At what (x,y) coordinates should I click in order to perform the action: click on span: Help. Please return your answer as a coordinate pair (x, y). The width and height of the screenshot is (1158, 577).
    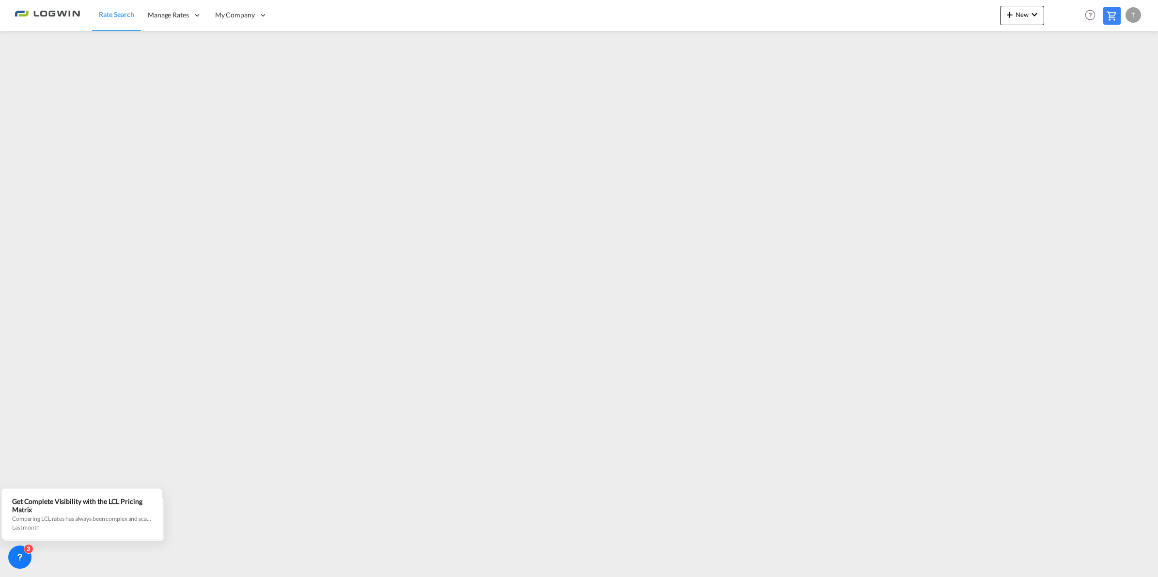
    Looking at the image, I should click on (1090, 15).